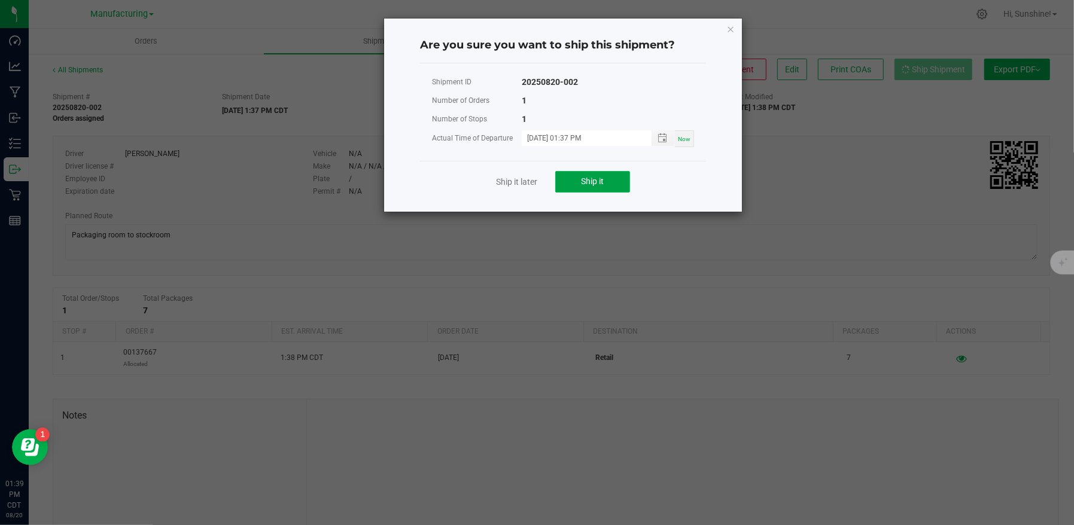 Image resolution: width=1074 pixels, height=525 pixels. I want to click on div: Number of Orders, so click(477, 101).